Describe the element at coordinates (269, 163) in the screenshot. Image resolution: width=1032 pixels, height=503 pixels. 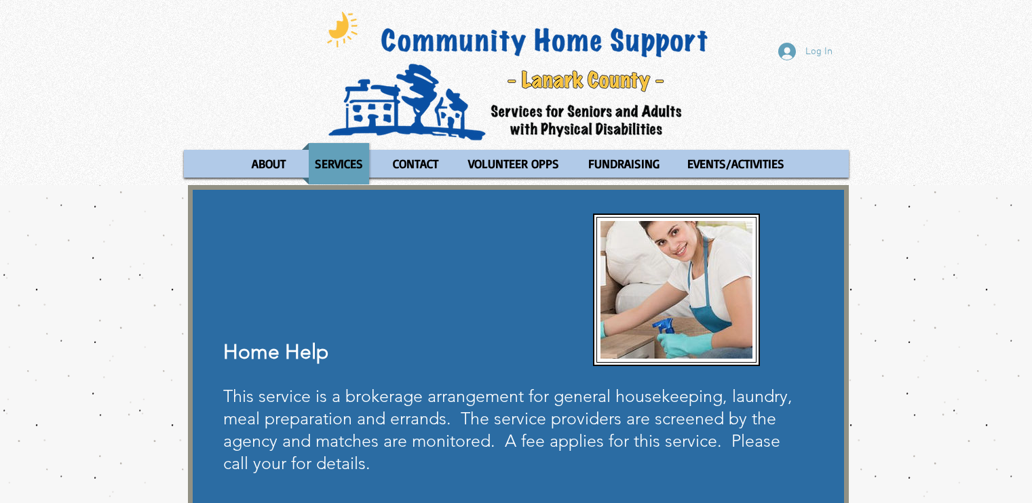
I see `p: ABOUT` at that location.